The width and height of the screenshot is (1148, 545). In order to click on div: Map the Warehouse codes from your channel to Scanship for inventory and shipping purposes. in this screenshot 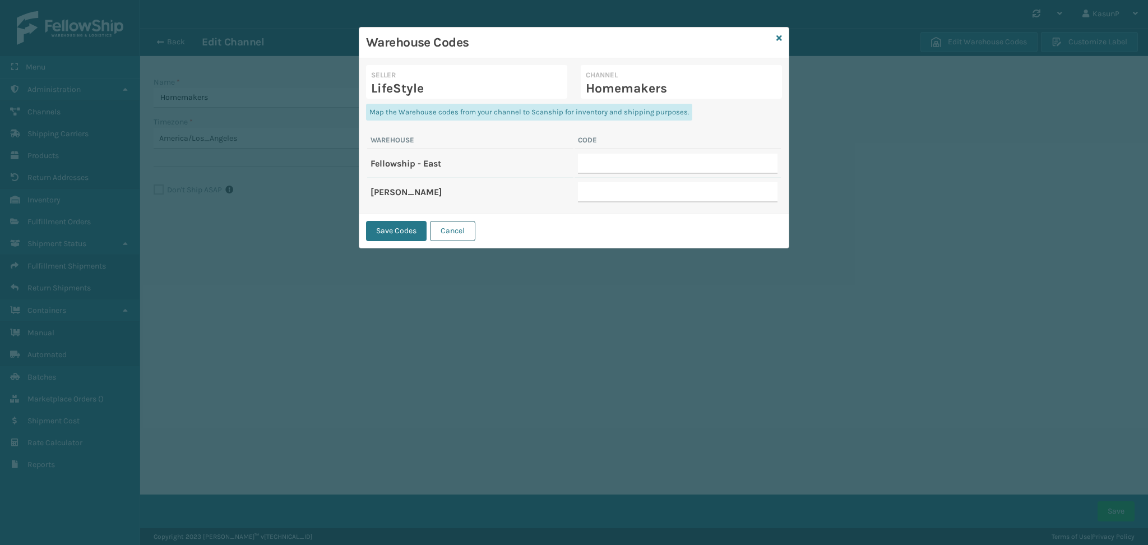, I will do `click(529, 112)`.